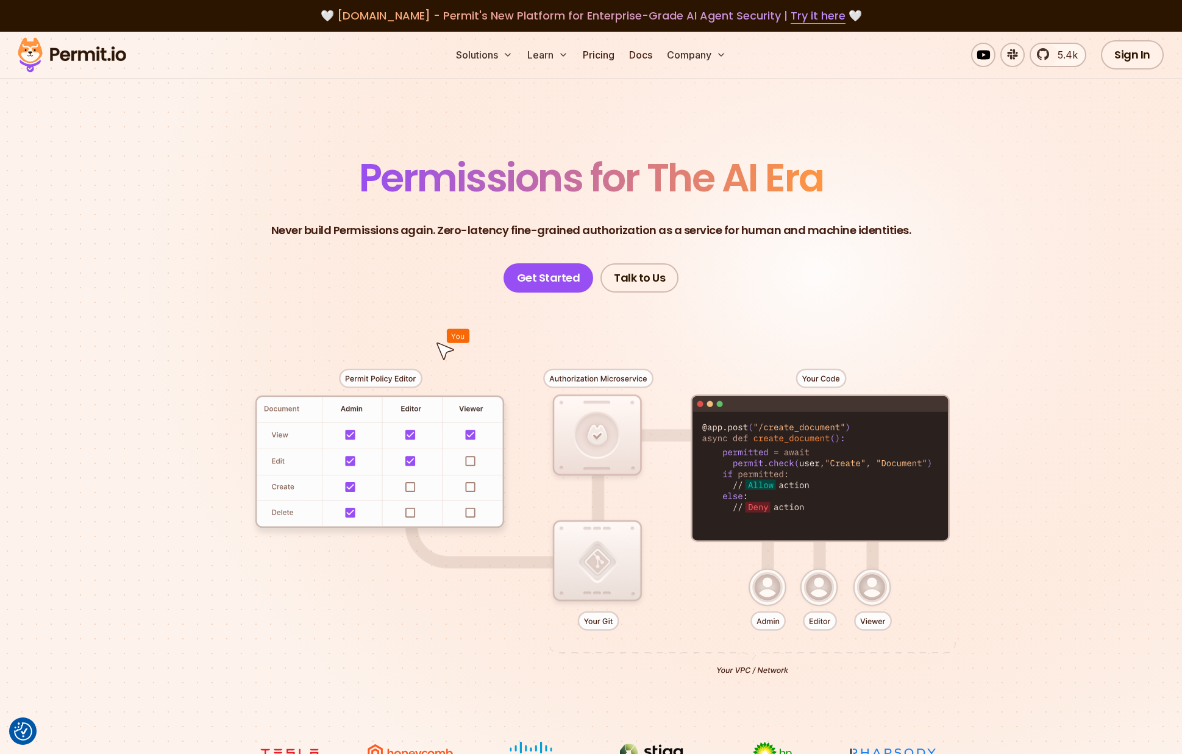 The width and height of the screenshot is (1182, 754). What do you see at coordinates (23, 732) in the screenshot?
I see `button: Consent Preferences` at bounding box center [23, 732].